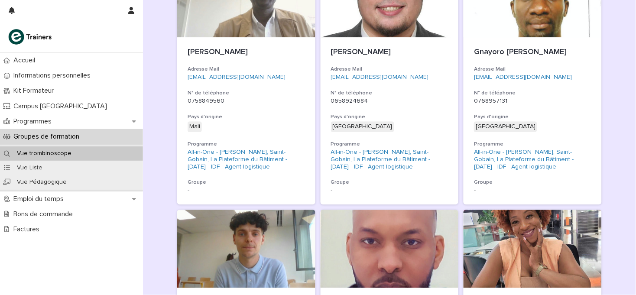 This screenshot has height=295, width=636. I want to click on p: Bons de commande, so click(45, 214).